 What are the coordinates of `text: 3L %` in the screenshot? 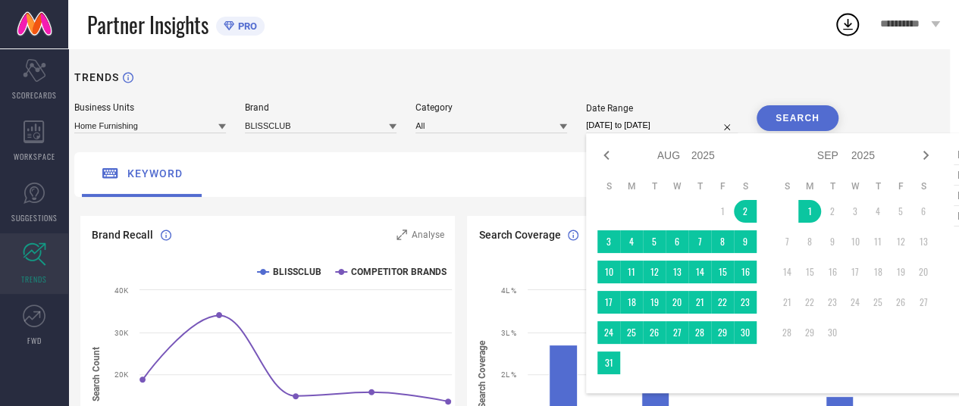 It's located at (509, 333).